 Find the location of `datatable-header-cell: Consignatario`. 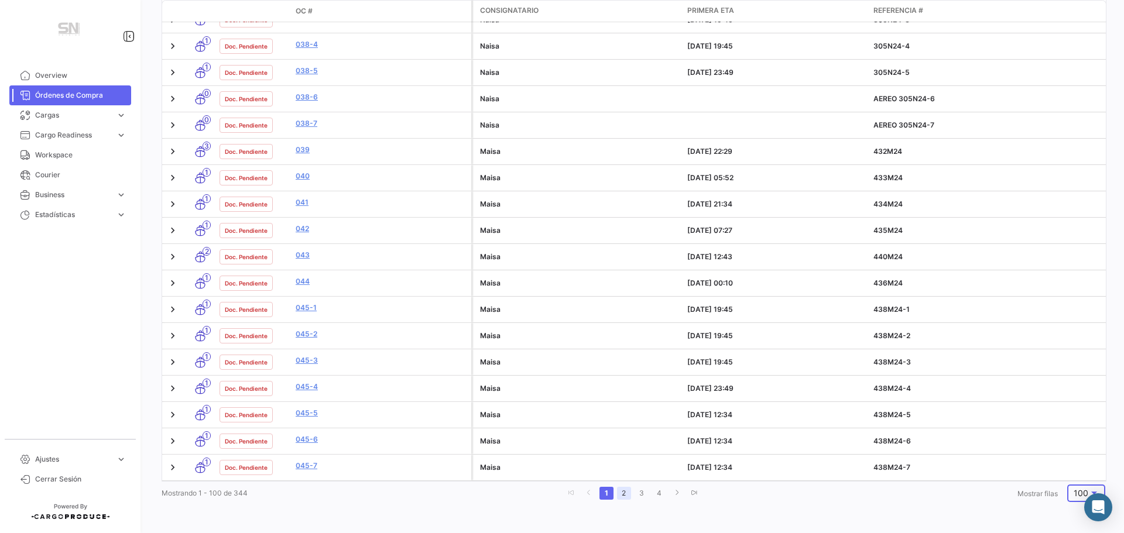

datatable-header-cell: Consignatario is located at coordinates (578, 11).